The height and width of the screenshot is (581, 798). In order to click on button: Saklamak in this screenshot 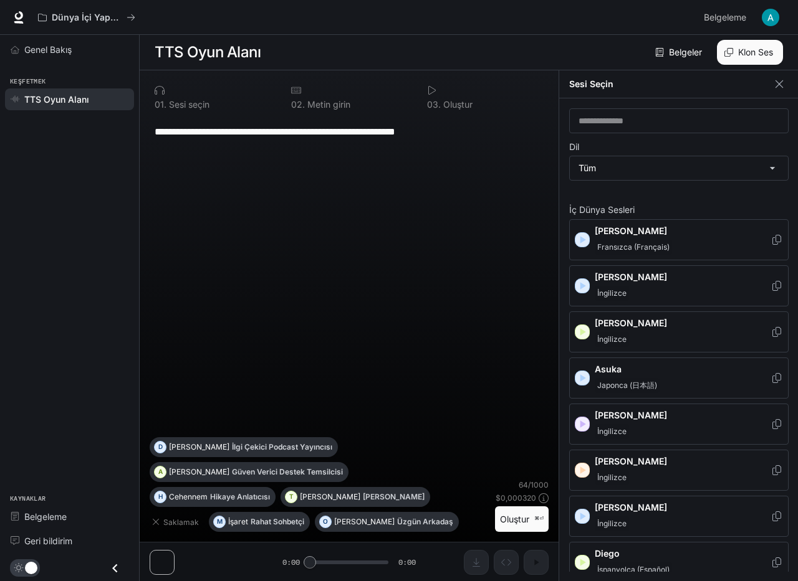, I will do `click(176, 522)`.